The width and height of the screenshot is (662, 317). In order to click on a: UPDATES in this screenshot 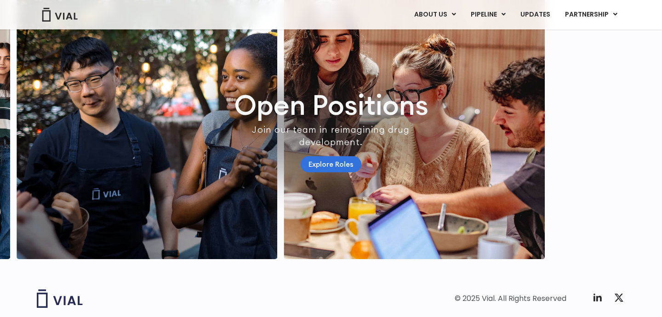, I will do `click(535, 15)`.